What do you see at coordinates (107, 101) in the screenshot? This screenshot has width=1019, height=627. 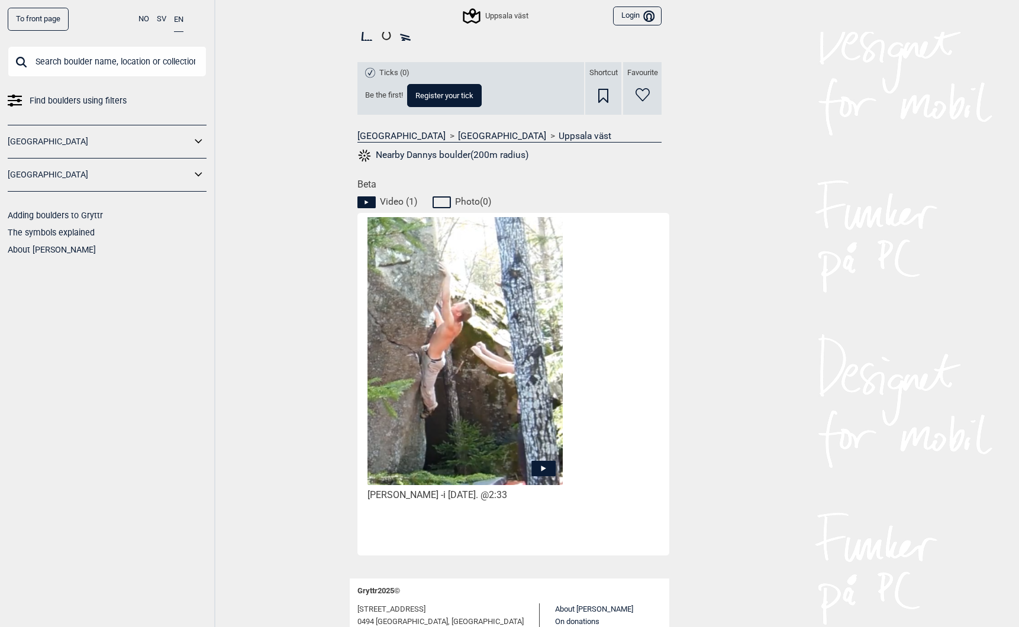 I see `a: Find boulders using filters` at bounding box center [107, 101].